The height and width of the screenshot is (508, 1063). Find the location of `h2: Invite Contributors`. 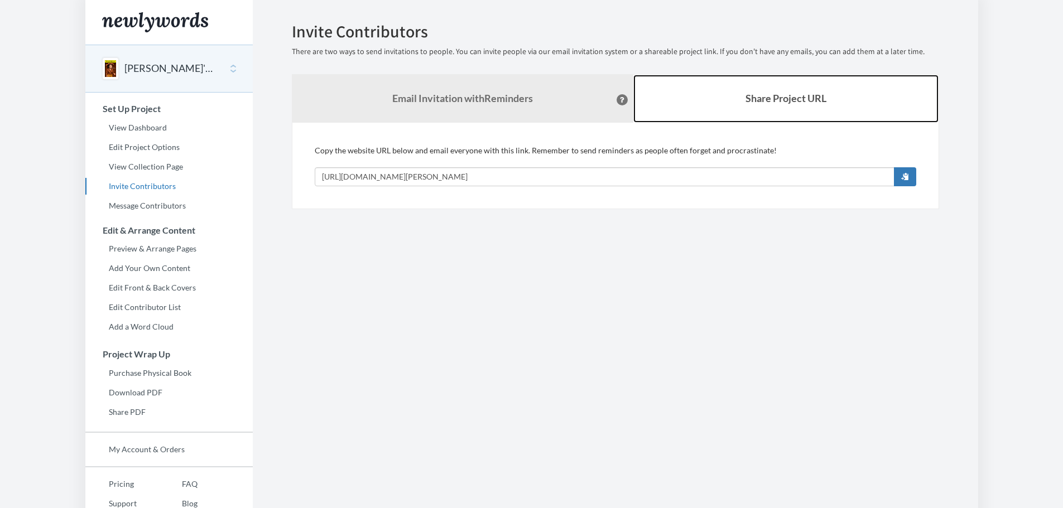

h2: Invite Contributors is located at coordinates (615, 31).